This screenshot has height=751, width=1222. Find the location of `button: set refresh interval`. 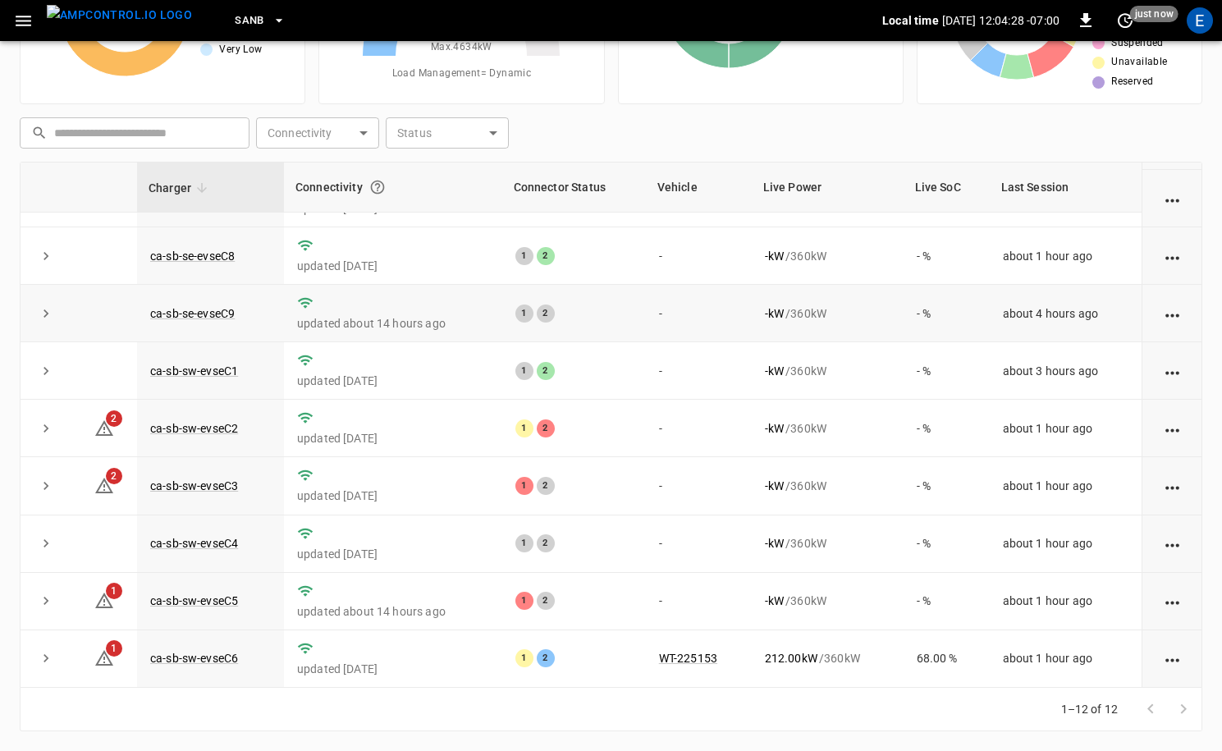

button: set refresh interval is located at coordinates (1125, 21).